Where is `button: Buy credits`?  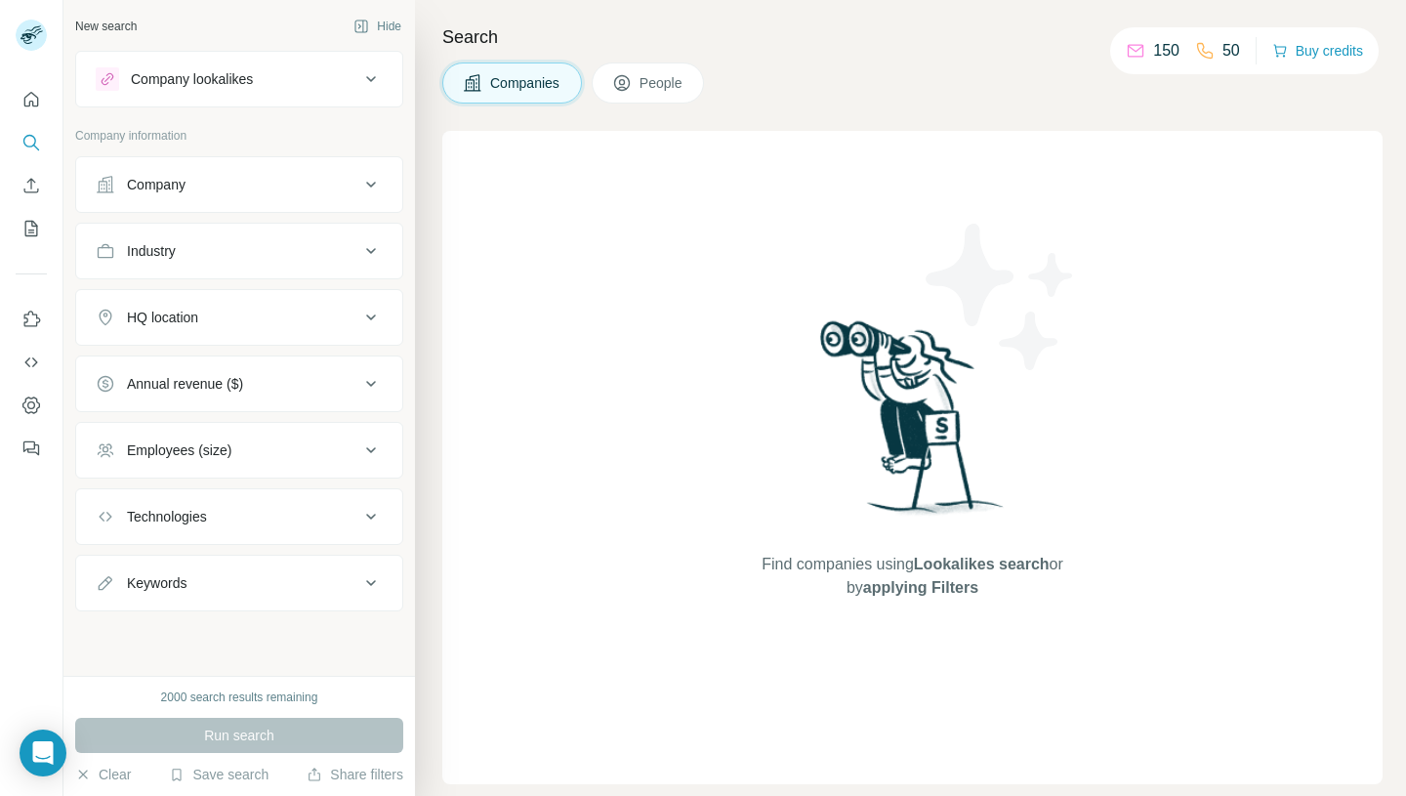
button: Buy credits is located at coordinates (1317, 51).